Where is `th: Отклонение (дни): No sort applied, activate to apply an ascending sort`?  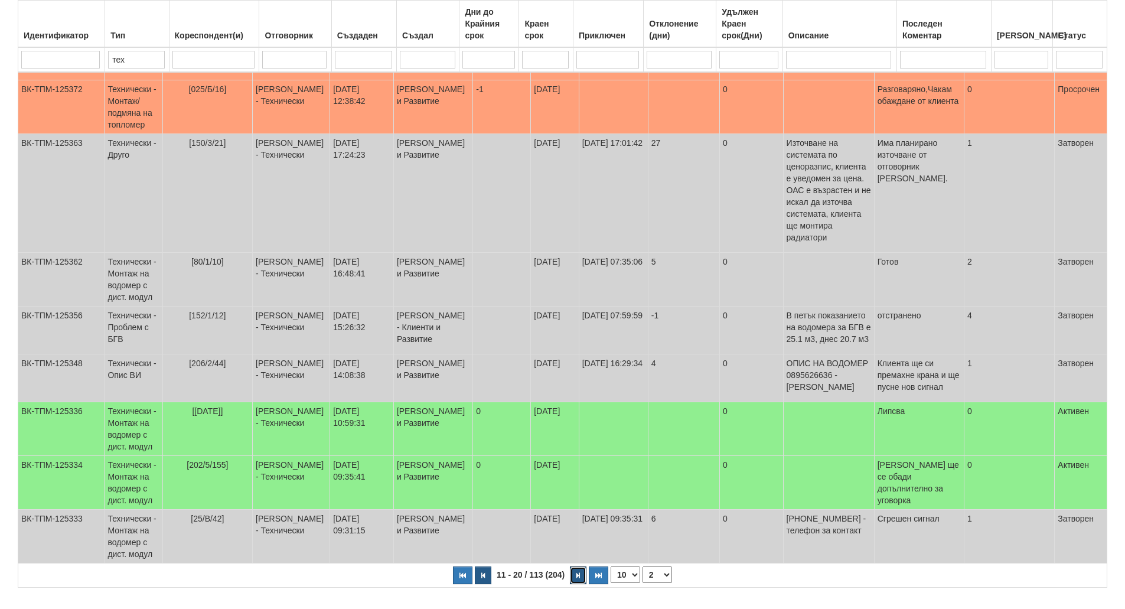
th: Отклонение (дни): No sort applied, activate to apply an ascending sort is located at coordinates (680, 24).